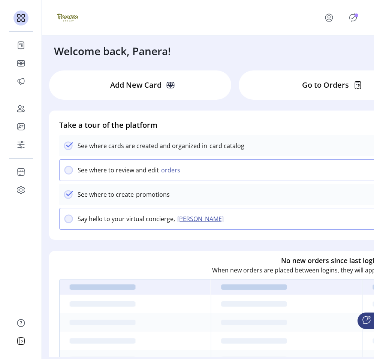 Image resolution: width=374 pixels, height=359 pixels. I want to click on img: logo, so click(68, 18).